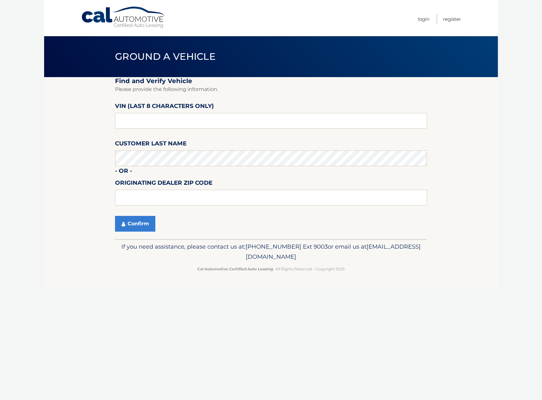 This screenshot has height=400, width=542. What do you see at coordinates (165, 56) in the screenshot?
I see `span: Ground a Vehicle` at bounding box center [165, 56].